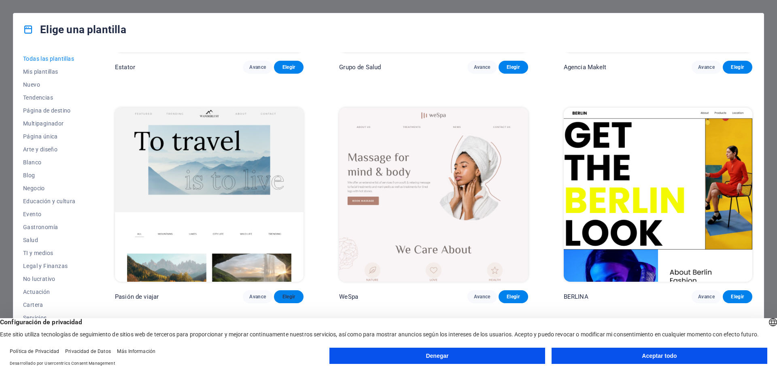 The height and width of the screenshot is (372, 777). What do you see at coordinates (32, 162) in the screenshot?
I see `font: Blanco` at bounding box center [32, 162].